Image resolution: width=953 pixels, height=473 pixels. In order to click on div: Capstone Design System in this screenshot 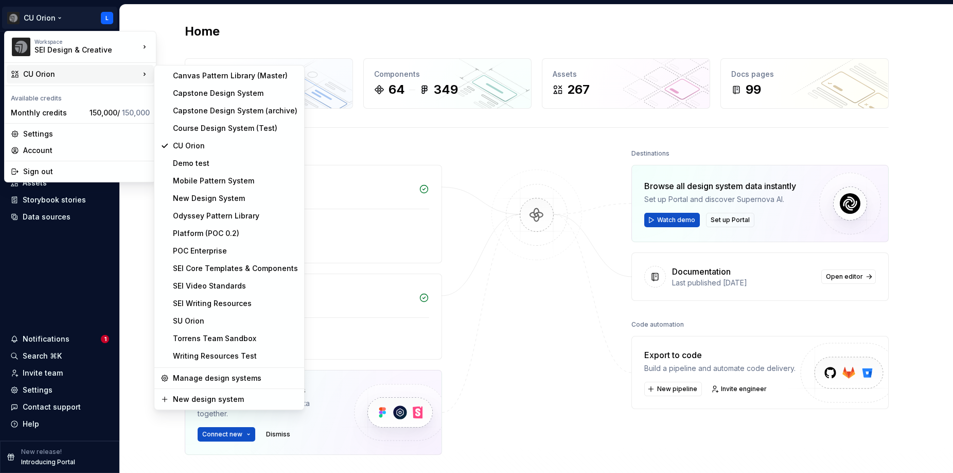, I will do `click(235, 93)`.